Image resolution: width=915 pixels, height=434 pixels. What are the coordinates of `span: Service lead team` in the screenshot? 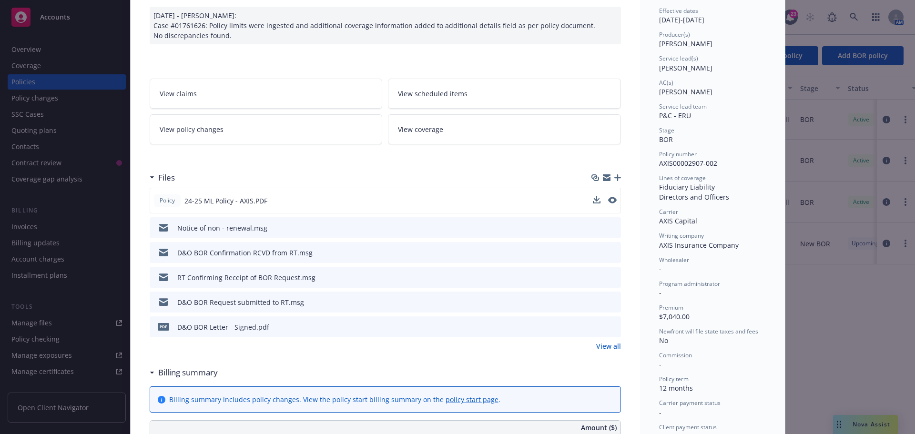 It's located at (683, 106).